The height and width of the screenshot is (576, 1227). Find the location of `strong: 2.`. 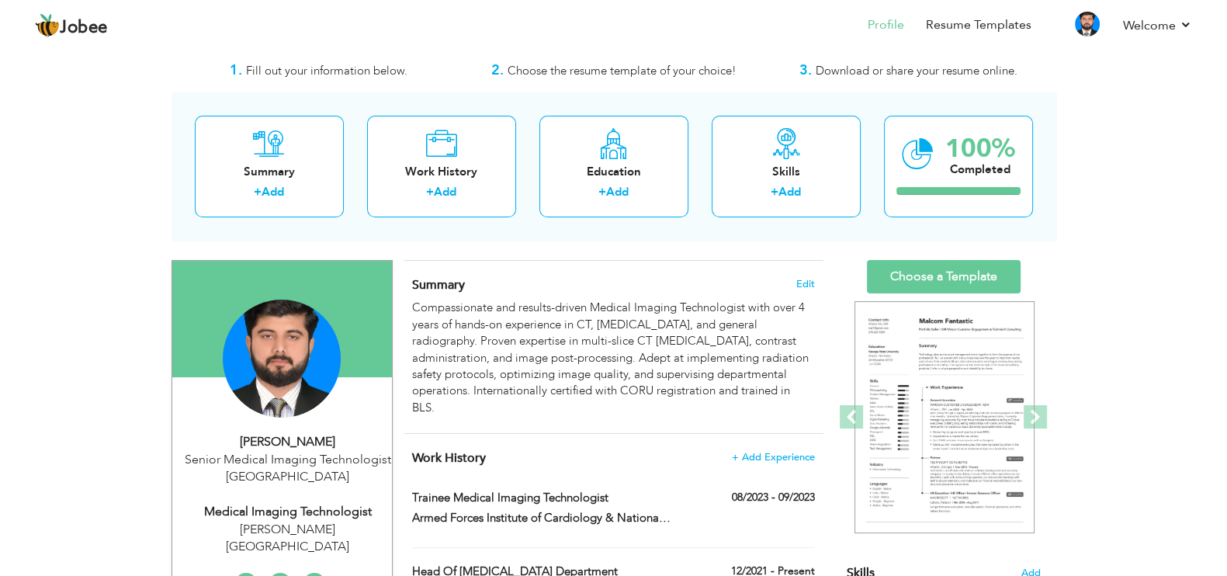

strong: 2. is located at coordinates (498, 70).